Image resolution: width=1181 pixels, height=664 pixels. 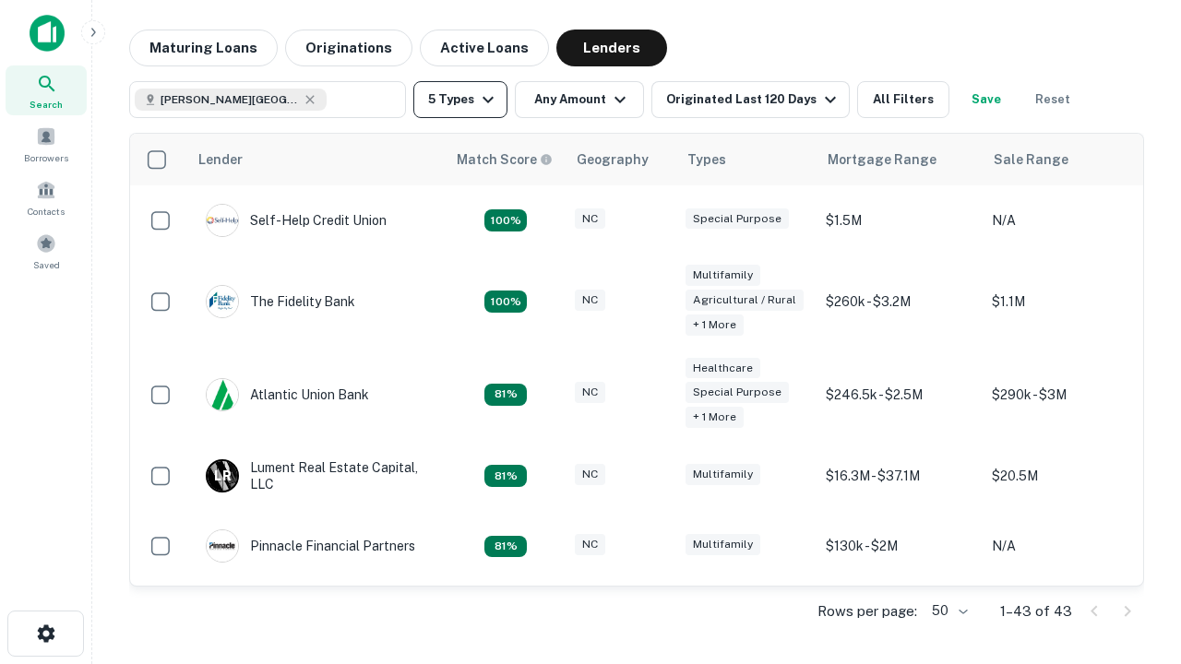 I want to click on div: Types, so click(x=707, y=160).